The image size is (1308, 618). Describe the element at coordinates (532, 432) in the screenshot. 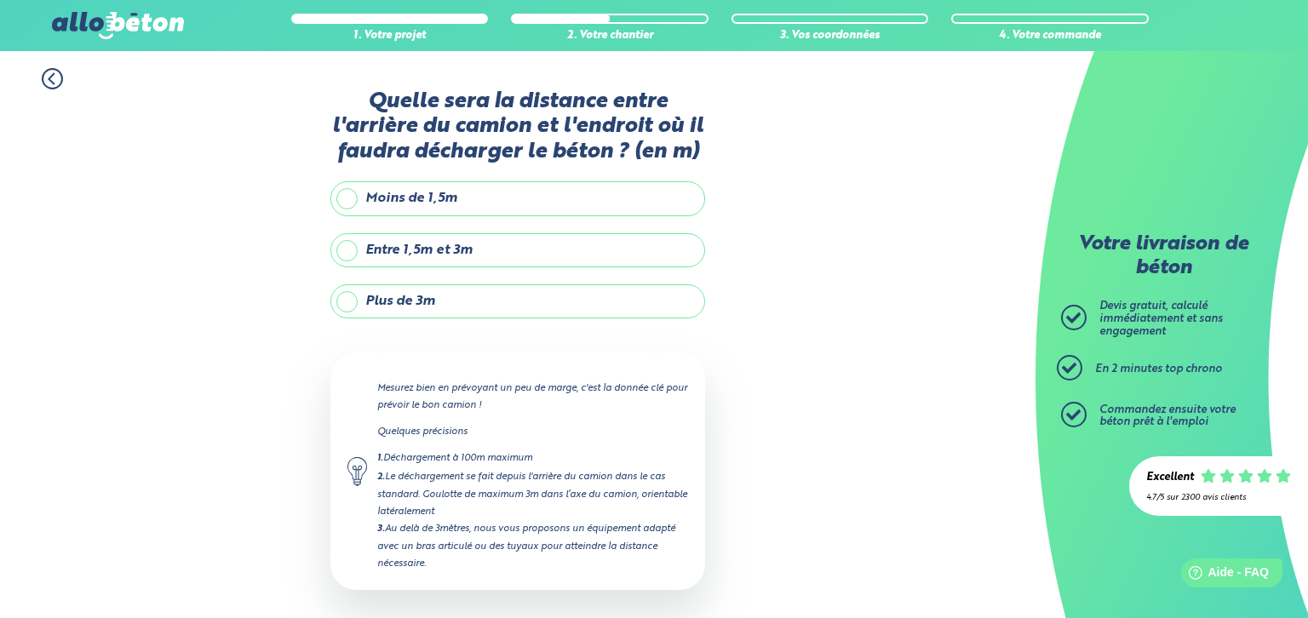

I see `p: Quelques précisions` at that location.